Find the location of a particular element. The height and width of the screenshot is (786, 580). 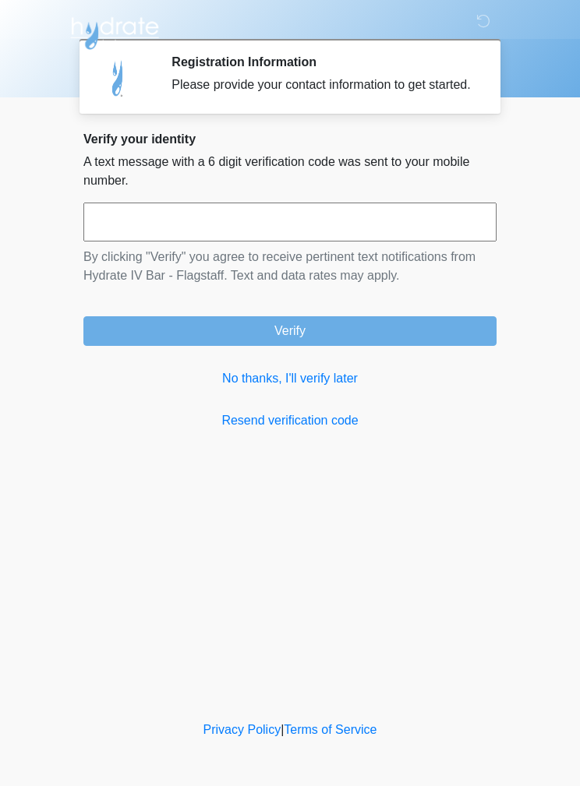

button: Verify is located at coordinates (290, 331).